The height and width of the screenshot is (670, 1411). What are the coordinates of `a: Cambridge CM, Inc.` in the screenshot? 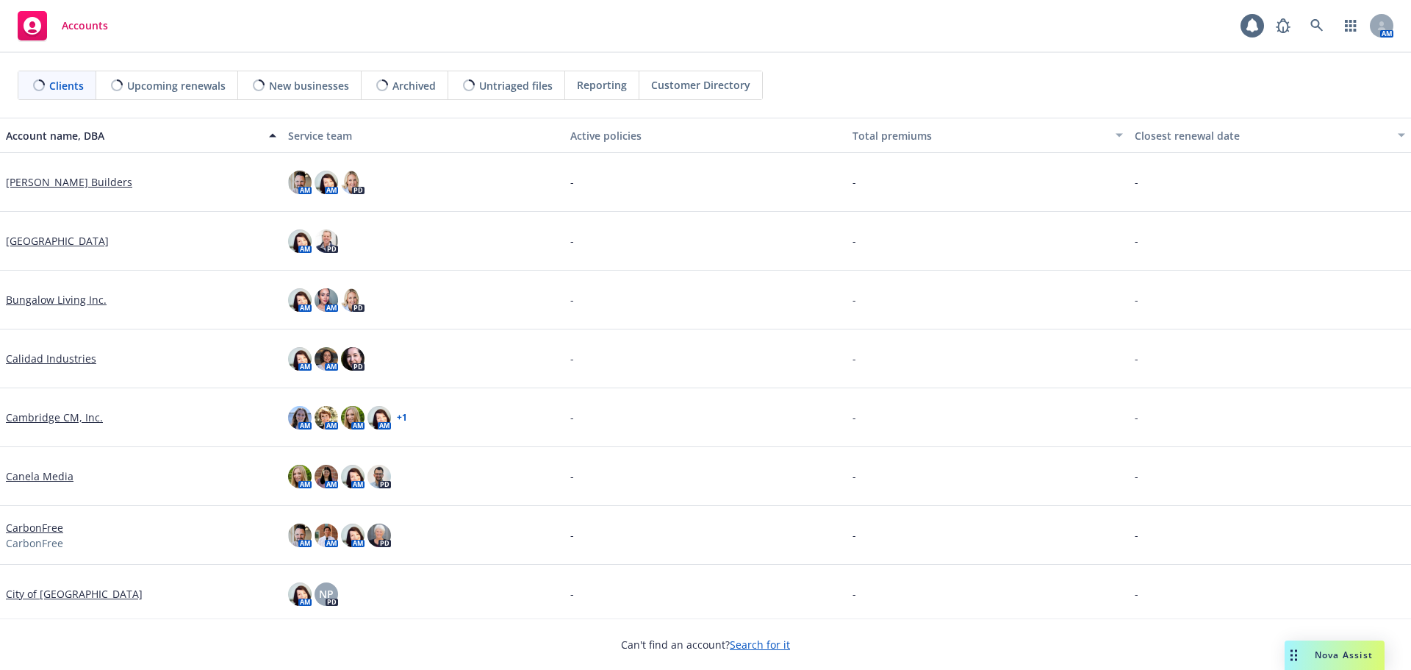 It's located at (54, 417).